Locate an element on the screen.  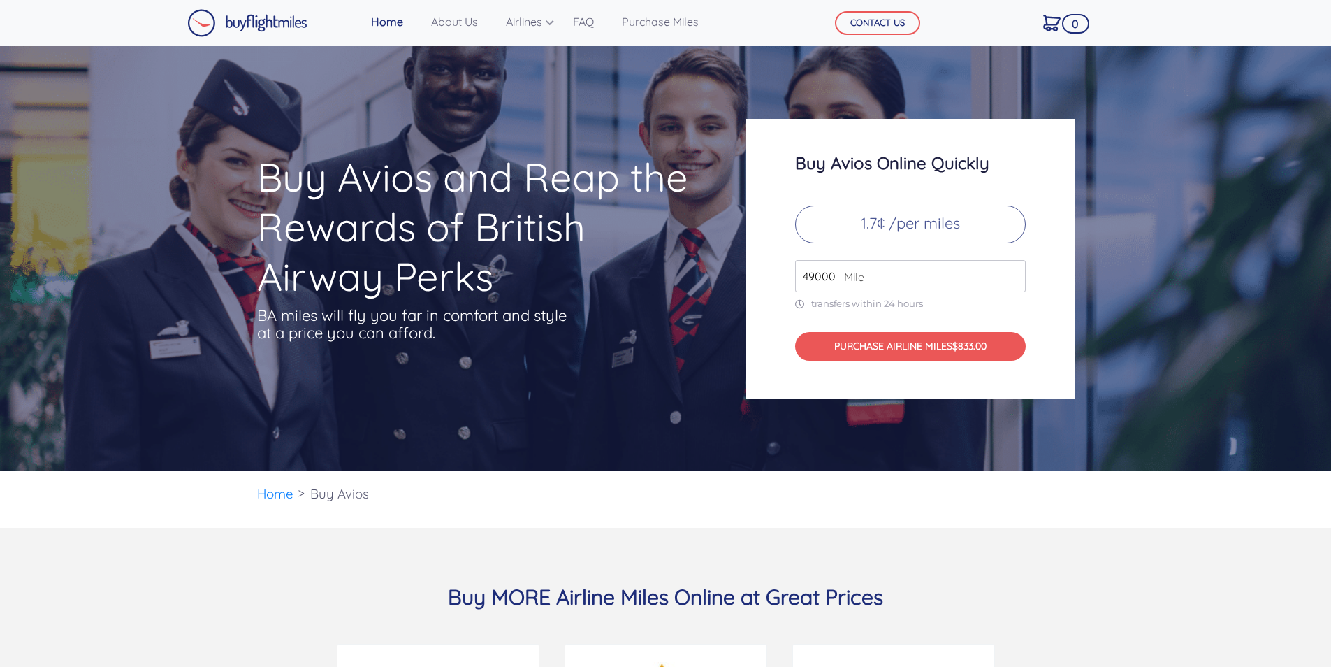
a: FAQ is located at coordinates (583, 22).